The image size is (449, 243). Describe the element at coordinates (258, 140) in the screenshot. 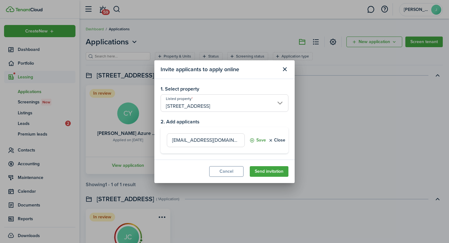

I see `button: Save` at that location.